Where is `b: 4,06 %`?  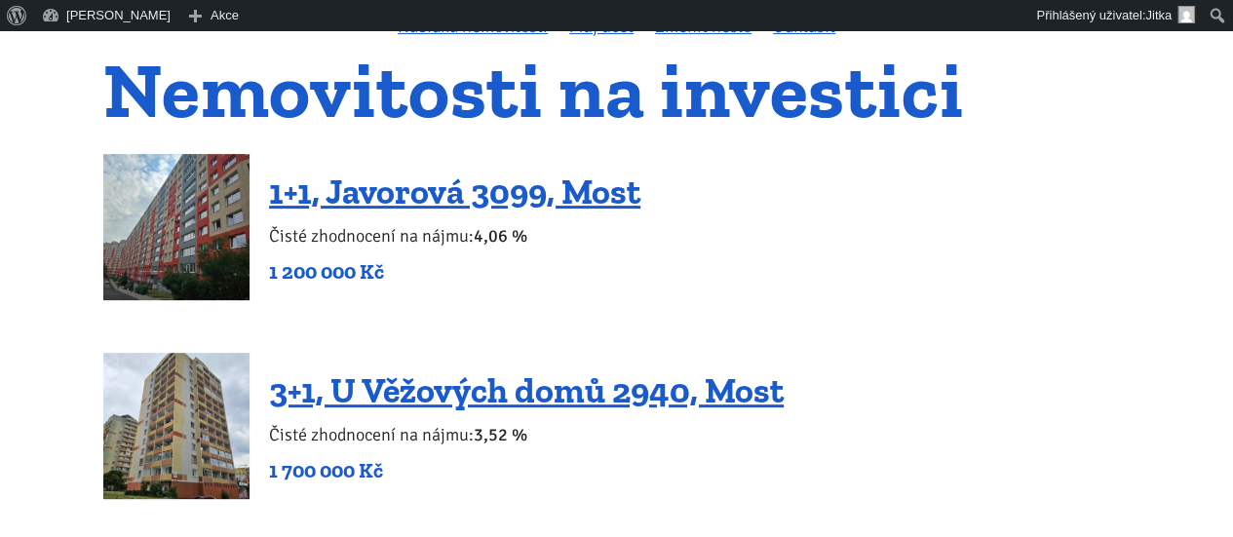 b: 4,06 % is located at coordinates (500, 236).